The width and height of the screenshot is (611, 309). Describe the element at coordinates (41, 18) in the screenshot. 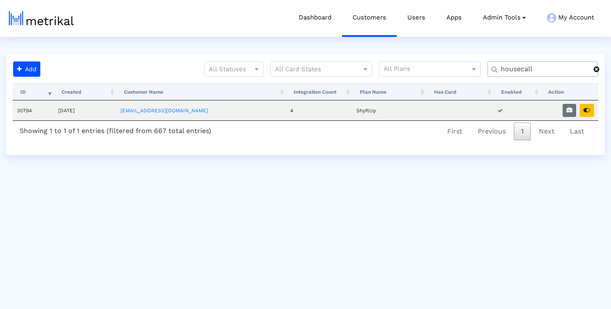

I see `img: metrical-logo-light.png` at that location.